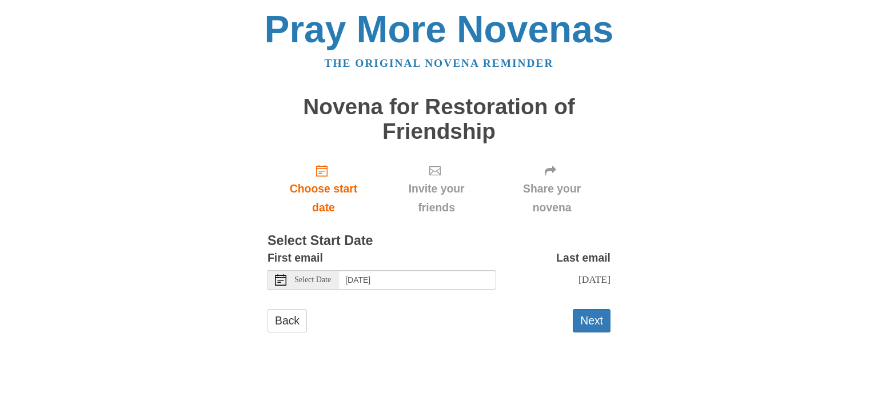  Describe the element at coordinates (436, 198) in the screenshot. I see `span: Invite your friends` at that location.